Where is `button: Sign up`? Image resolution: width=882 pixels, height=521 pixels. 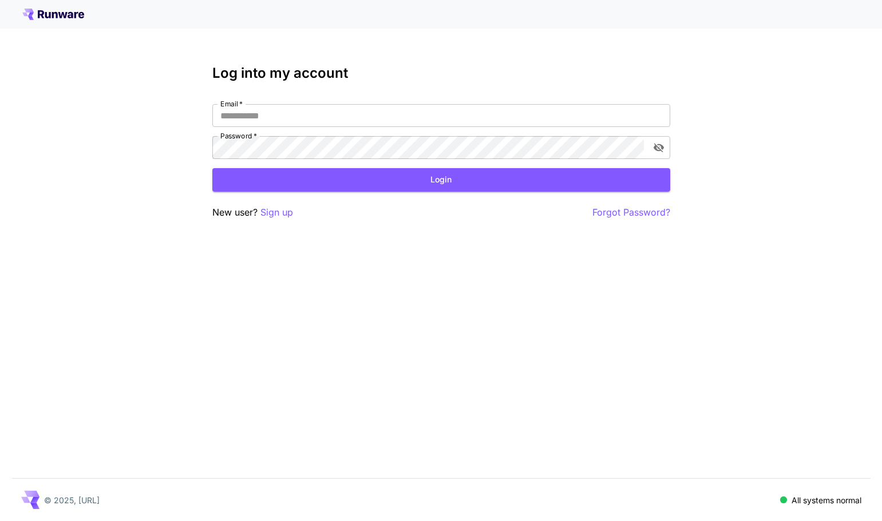
button: Sign up is located at coordinates (276, 212).